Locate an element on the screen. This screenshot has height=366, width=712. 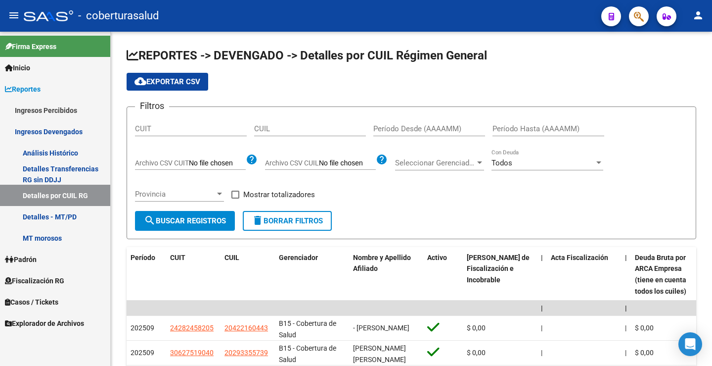
mat-icon: delete is located at coordinates (258, 220).